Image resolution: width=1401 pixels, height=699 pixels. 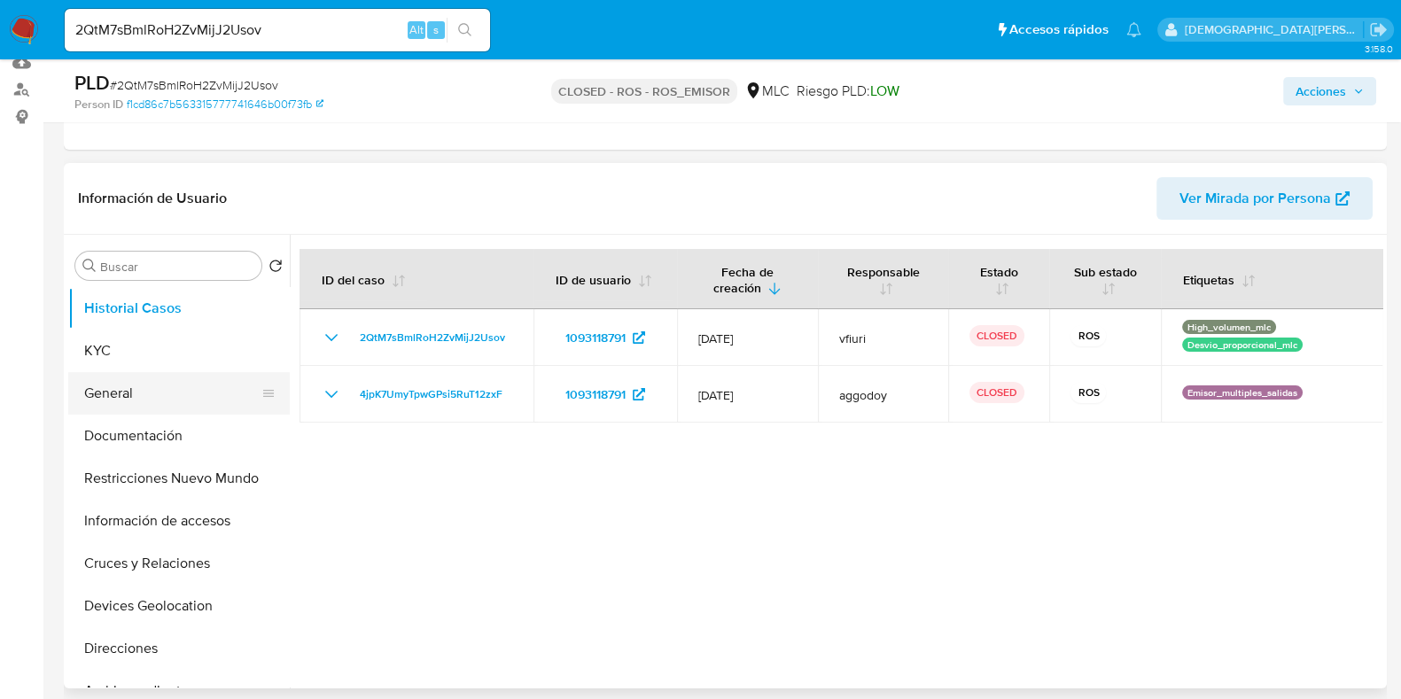 What do you see at coordinates (179, 564) in the screenshot?
I see `button: Cruces y Relaciones` at bounding box center [179, 564].